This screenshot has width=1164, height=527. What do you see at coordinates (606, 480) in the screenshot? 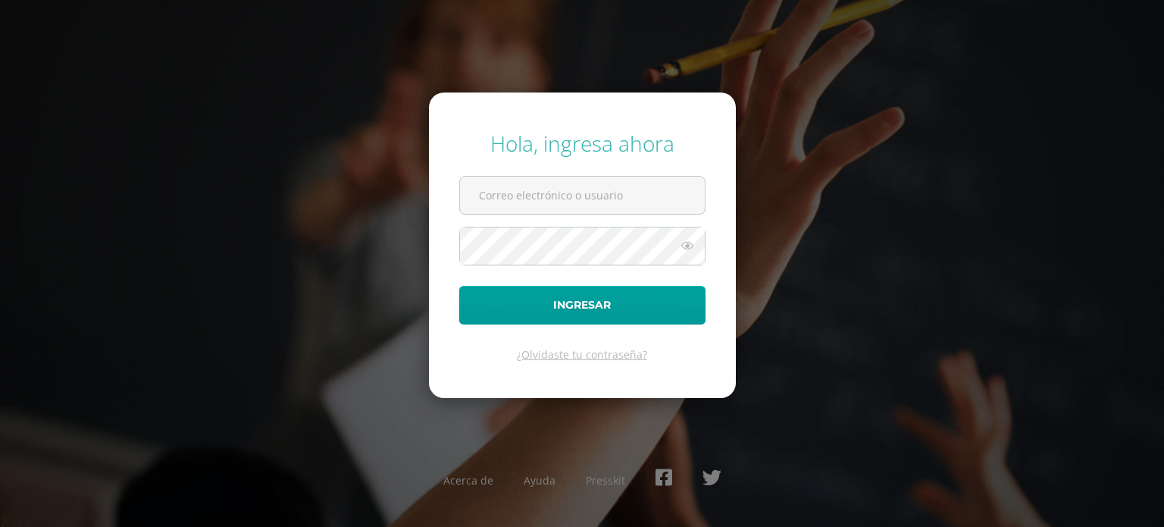
I see `a: Presskit` at bounding box center [606, 480].